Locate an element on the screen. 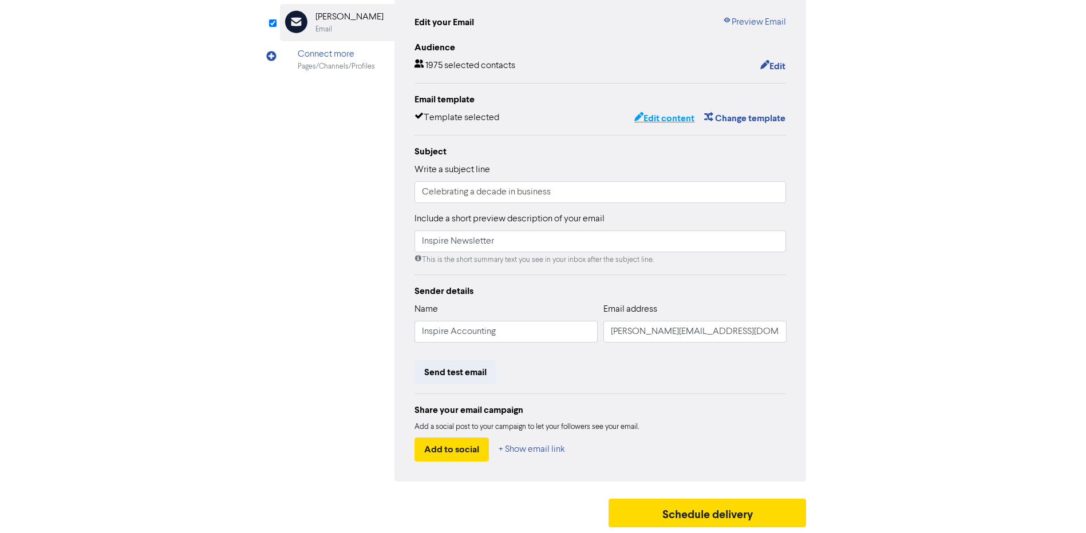 The width and height of the screenshot is (1086, 533). div: Pages/Channels/Profiles is located at coordinates (336, 66).